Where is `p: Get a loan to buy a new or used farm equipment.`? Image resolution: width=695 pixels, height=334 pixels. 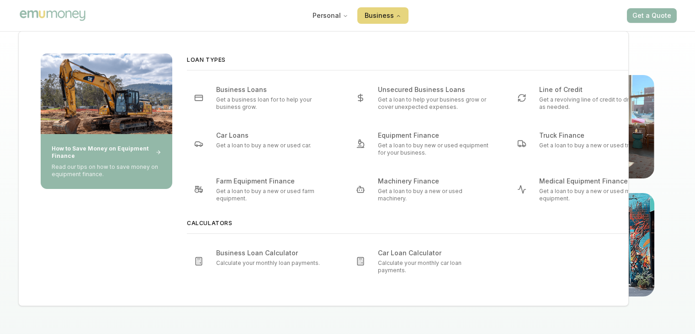
p: Get a loan to buy a new or used farm equipment. is located at coordinates (272, 195).